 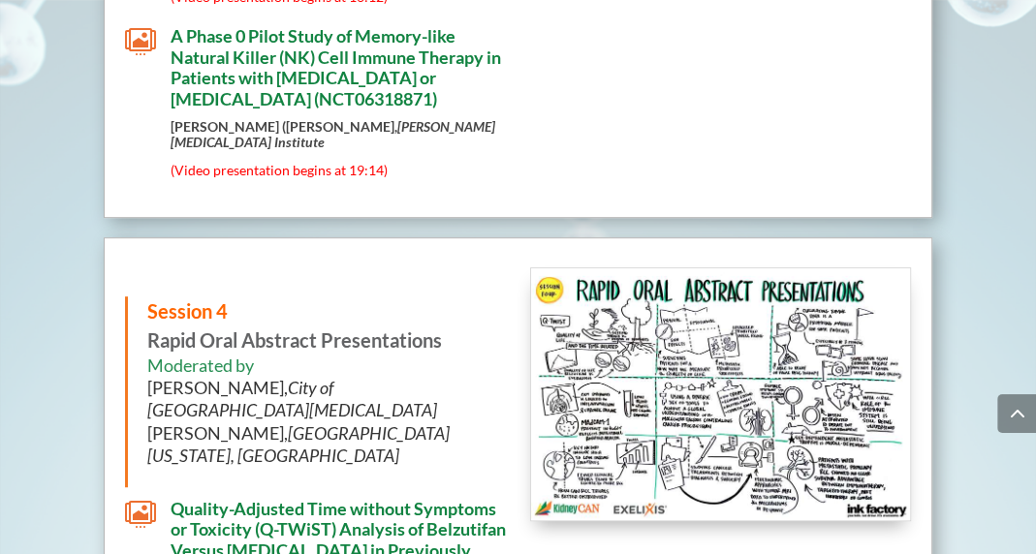 I want to click on img: KidneyCAN_Ink Factory_Board Session 4, so click(x=720, y=394).